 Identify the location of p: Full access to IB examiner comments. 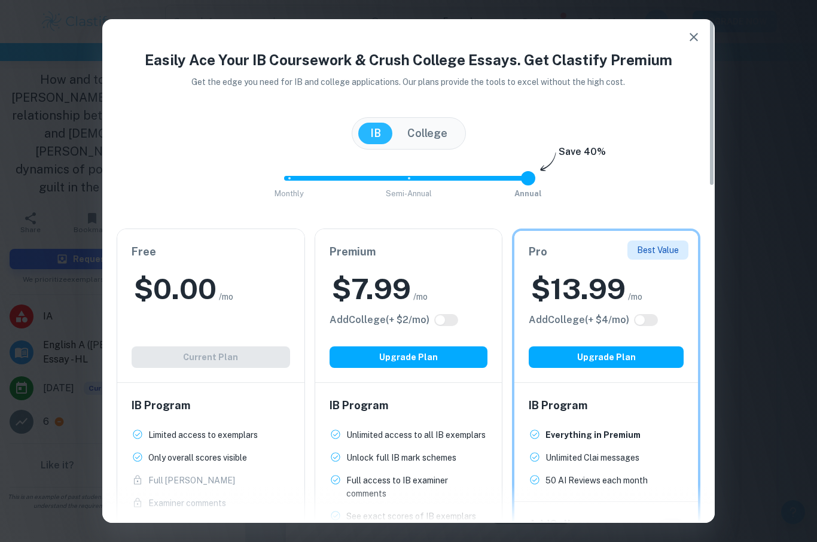
(417, 487).